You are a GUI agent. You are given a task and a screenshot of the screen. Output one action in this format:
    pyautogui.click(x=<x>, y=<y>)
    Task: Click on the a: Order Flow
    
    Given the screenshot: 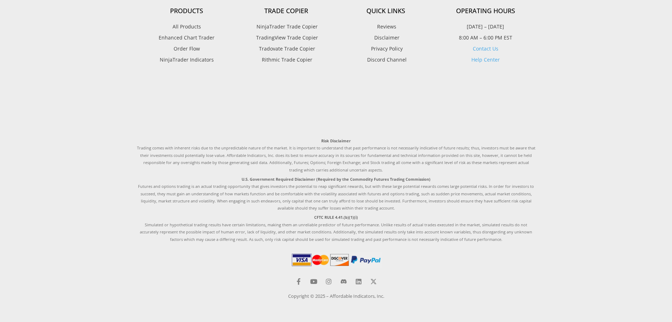 What is the action you would take?
    pyautogui.click(x=187, y=49)
    